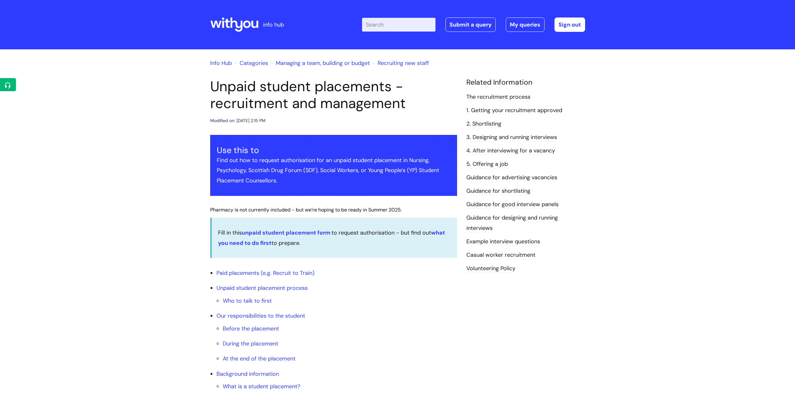 This screenshot has height=397, width=795. What do you see at coordinates (513, 205) in the screenshot?
I see `a: Guidance for good interview panels` at bounding box center [513, 205].